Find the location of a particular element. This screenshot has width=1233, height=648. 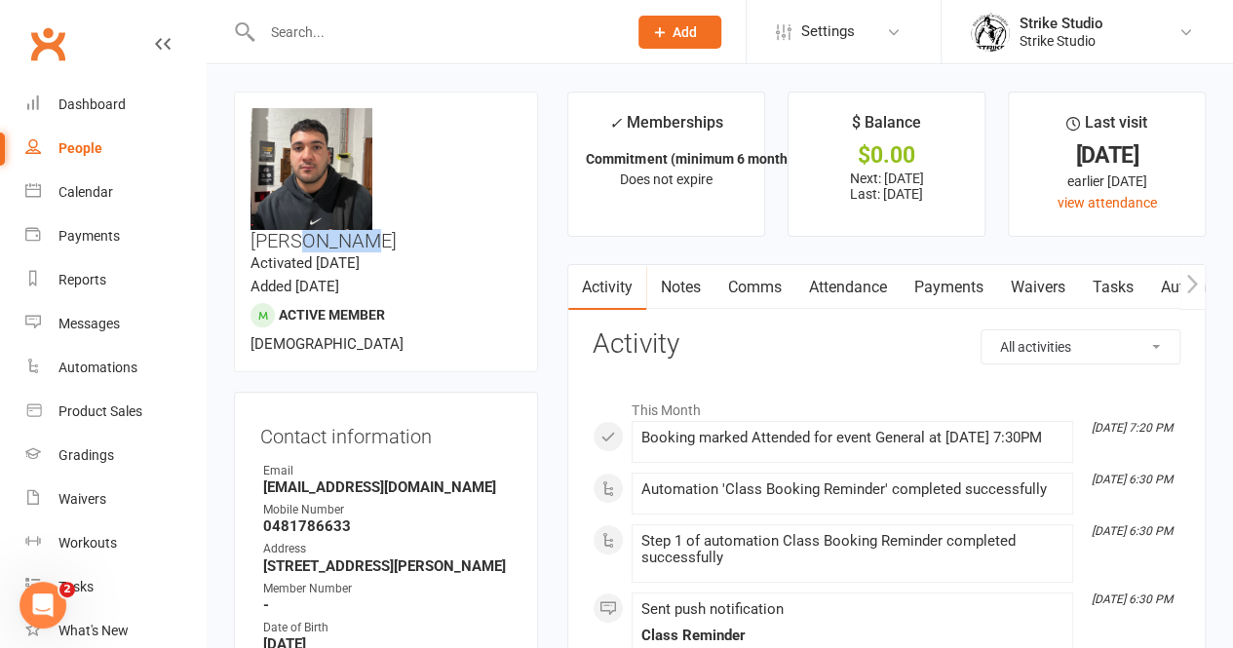

div: Gradings is located at coordinates (86, 455).